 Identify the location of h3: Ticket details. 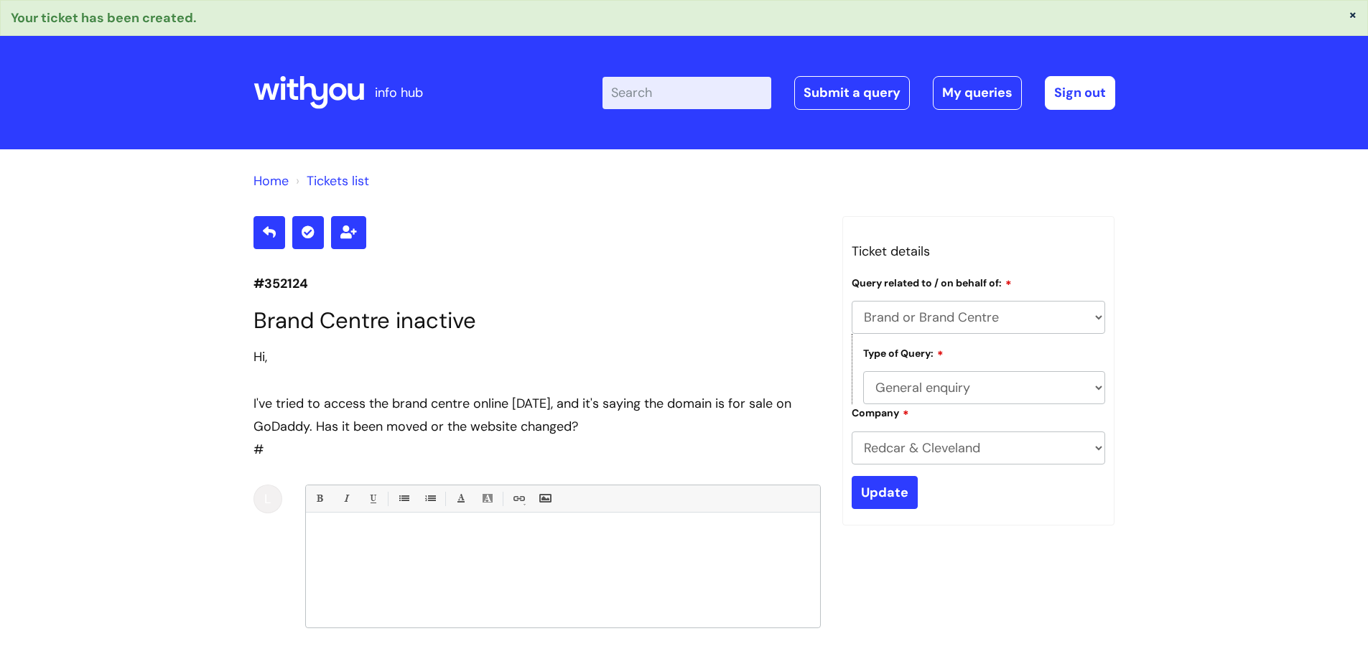
(979, 251).